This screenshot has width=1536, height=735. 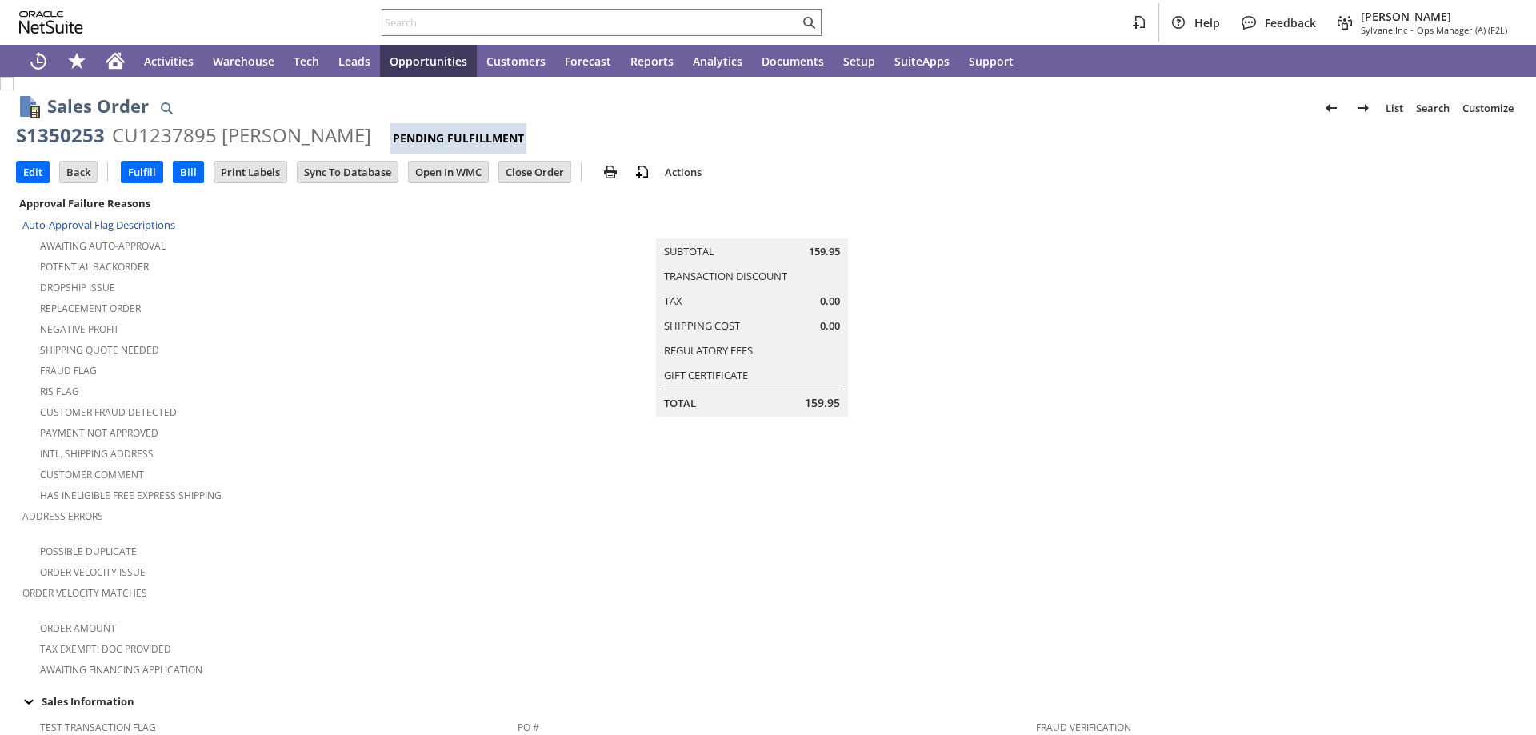 I want to click on a: Customer Fraud Detected, so click(x=108, y=412).